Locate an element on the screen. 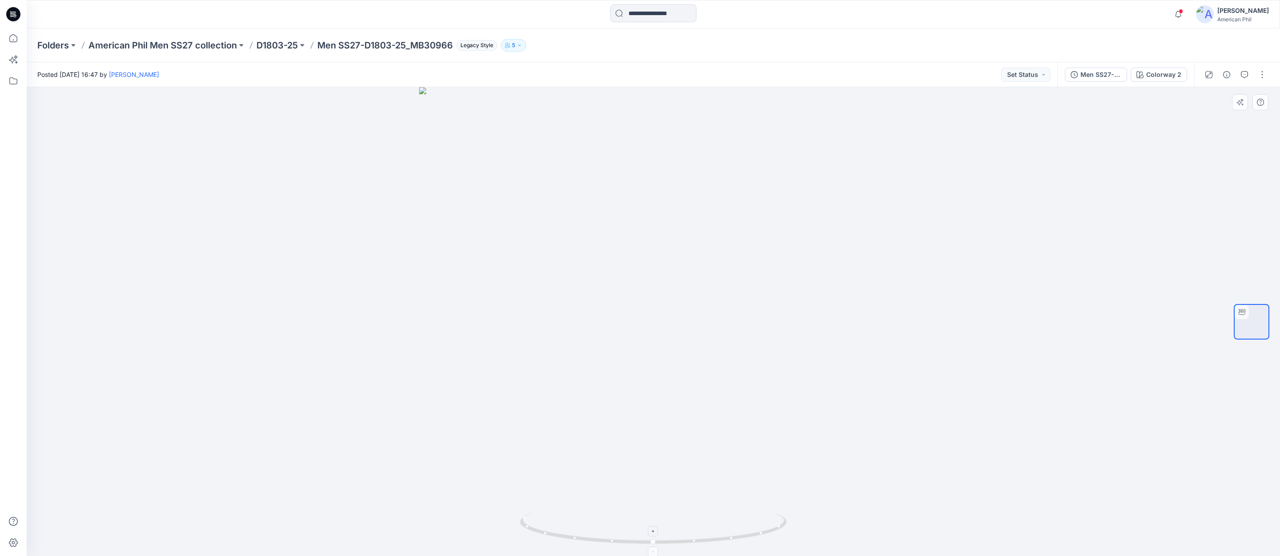 This screenshot has width=1280, height=556. button: Legacy Style is located at coordinates (475, 45).